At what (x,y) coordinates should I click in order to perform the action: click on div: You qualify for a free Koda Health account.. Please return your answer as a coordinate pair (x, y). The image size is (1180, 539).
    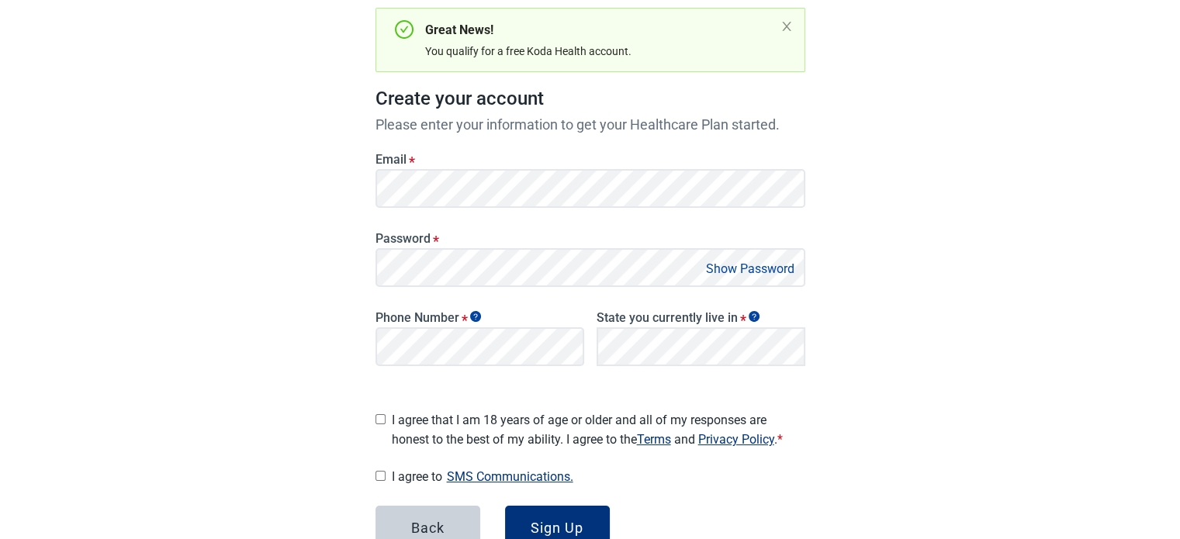
    Looking at the image, I should click on (600, 51).